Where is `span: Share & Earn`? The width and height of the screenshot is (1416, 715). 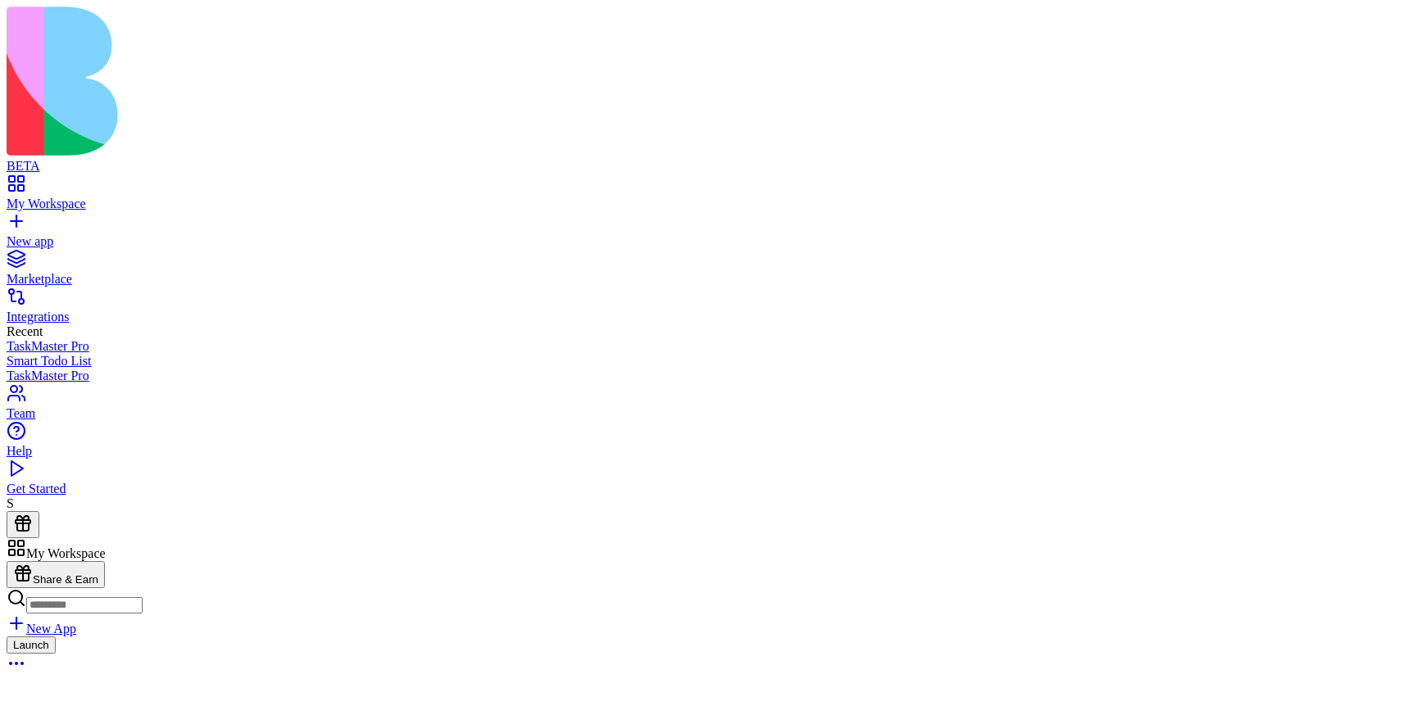
span: Share & Earn is located at coordinates (66, 579).